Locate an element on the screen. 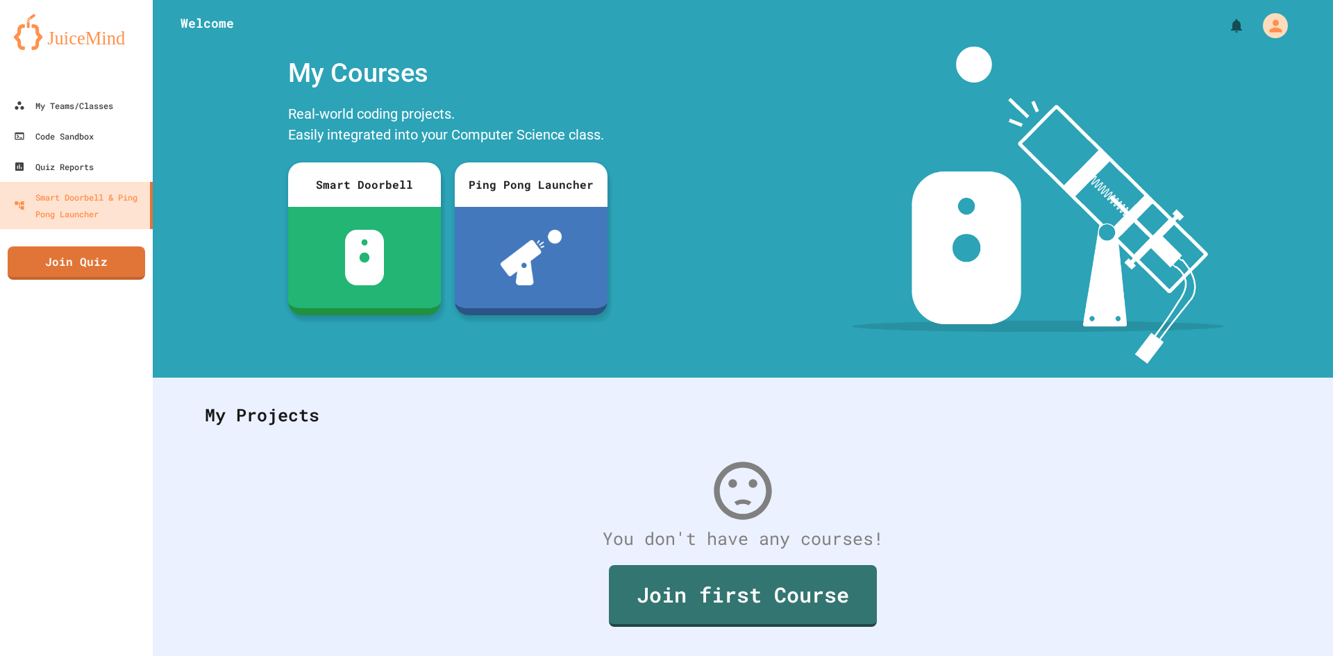  div: Code Sandbox is located at coordinates (53, 136).